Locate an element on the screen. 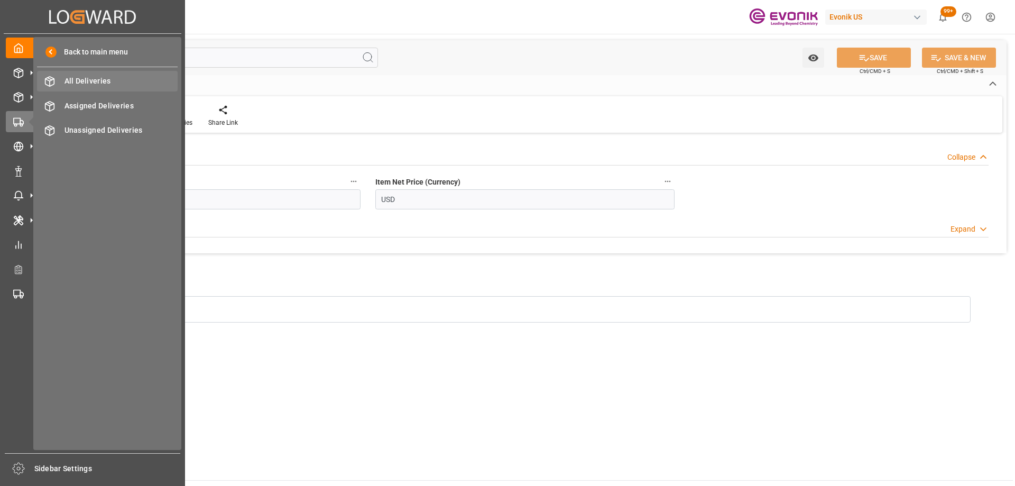  span: Ctrl/CMD + S is located at coordinates (875, 71).